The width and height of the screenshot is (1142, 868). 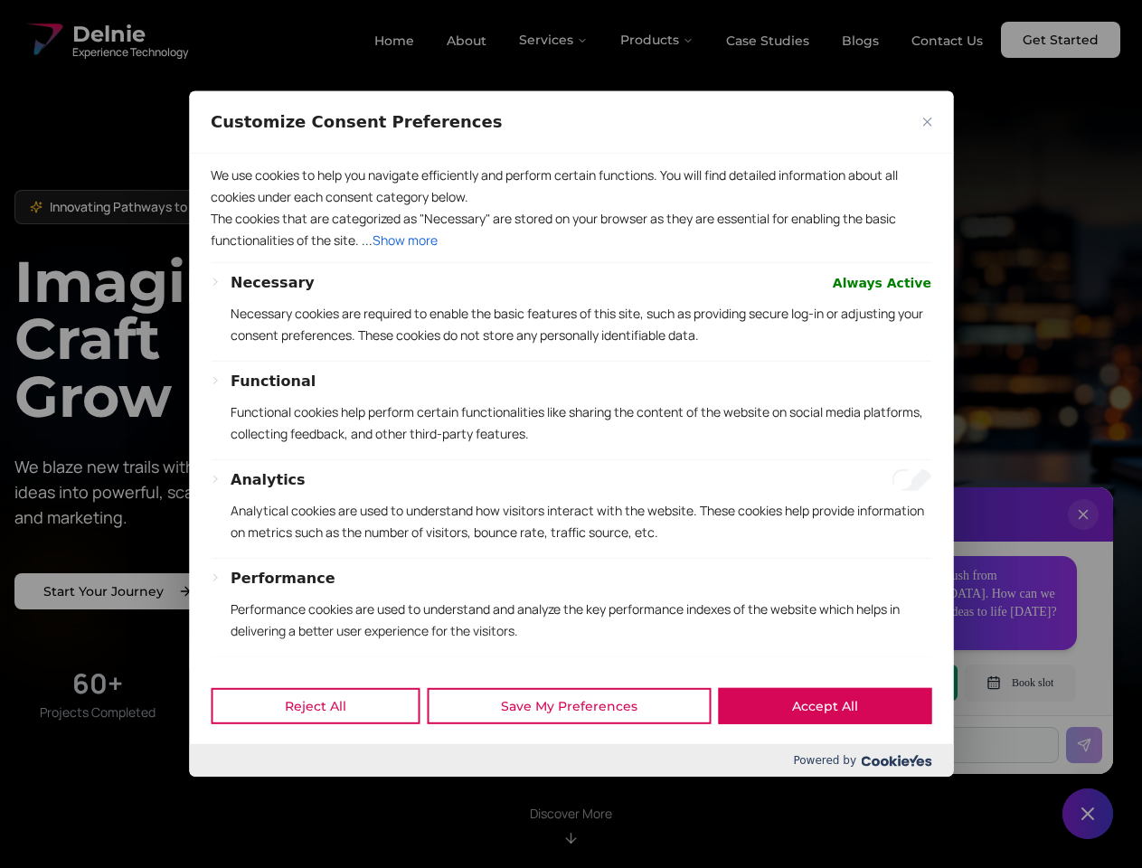 What do you see at coordinates (896, 761) in the screenshot?
I see `img: Cookieyes logo` at bounding box center [896, 761].